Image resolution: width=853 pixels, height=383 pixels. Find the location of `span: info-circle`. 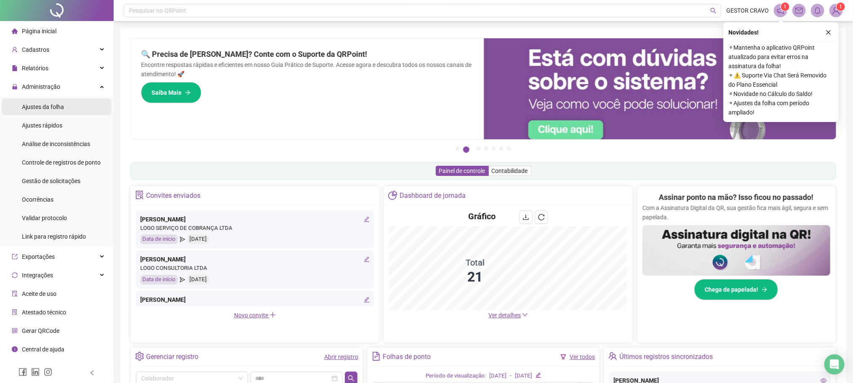

span: info-circle is located at coordinates (15, 349).